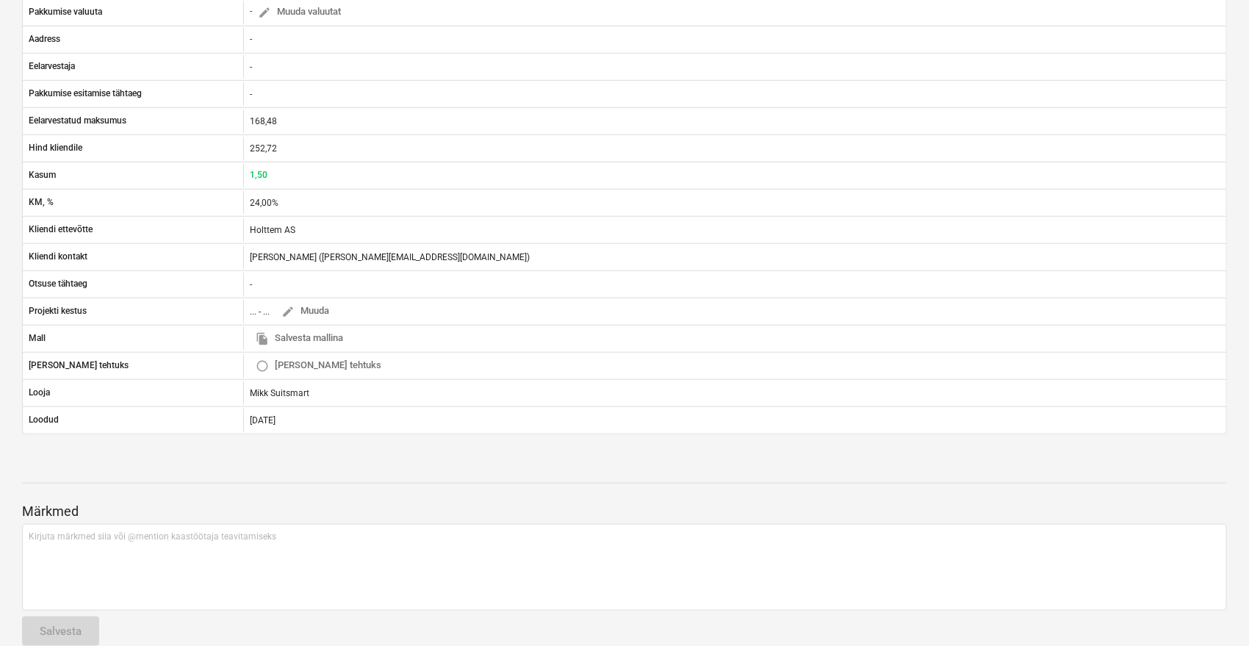  I want to click on span: file_copy, so click(262, 339).